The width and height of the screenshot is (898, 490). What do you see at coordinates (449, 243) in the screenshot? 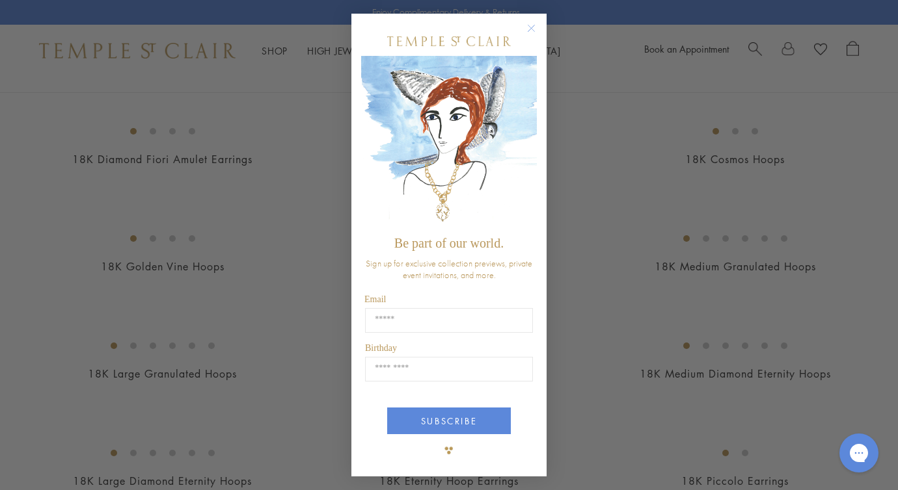
I see `span: Be part of our world.` at bounding box center [449, 243].